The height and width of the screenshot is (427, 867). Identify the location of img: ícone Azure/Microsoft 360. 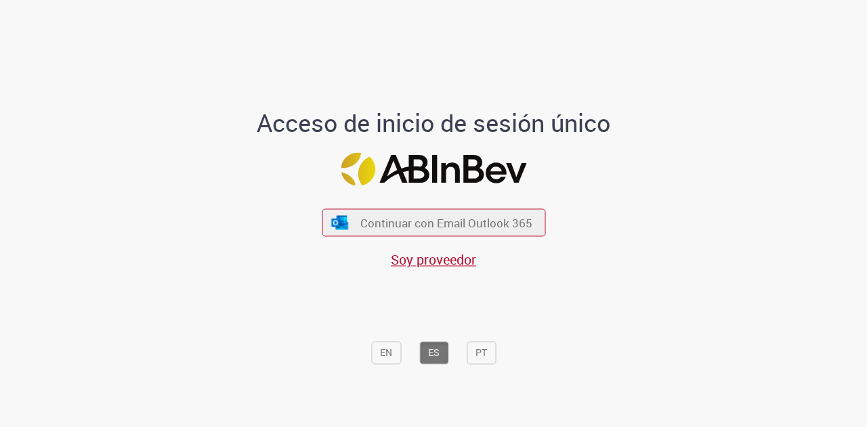
(340, 222).